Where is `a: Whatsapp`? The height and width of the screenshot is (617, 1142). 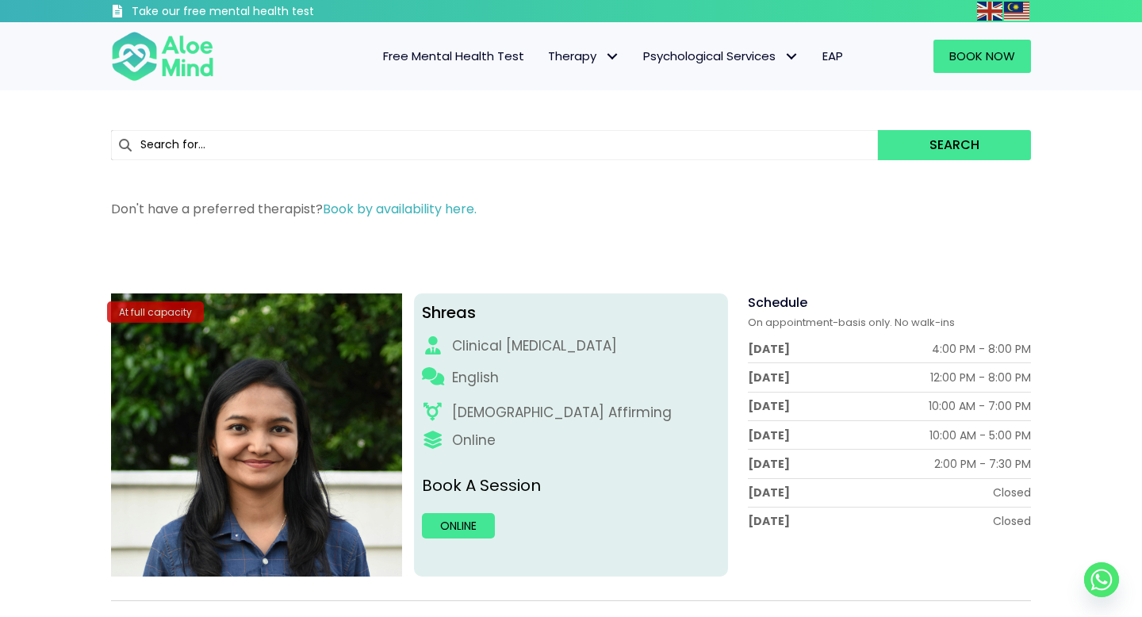
a: Whatsapp is located at coordinates (1101, 580).